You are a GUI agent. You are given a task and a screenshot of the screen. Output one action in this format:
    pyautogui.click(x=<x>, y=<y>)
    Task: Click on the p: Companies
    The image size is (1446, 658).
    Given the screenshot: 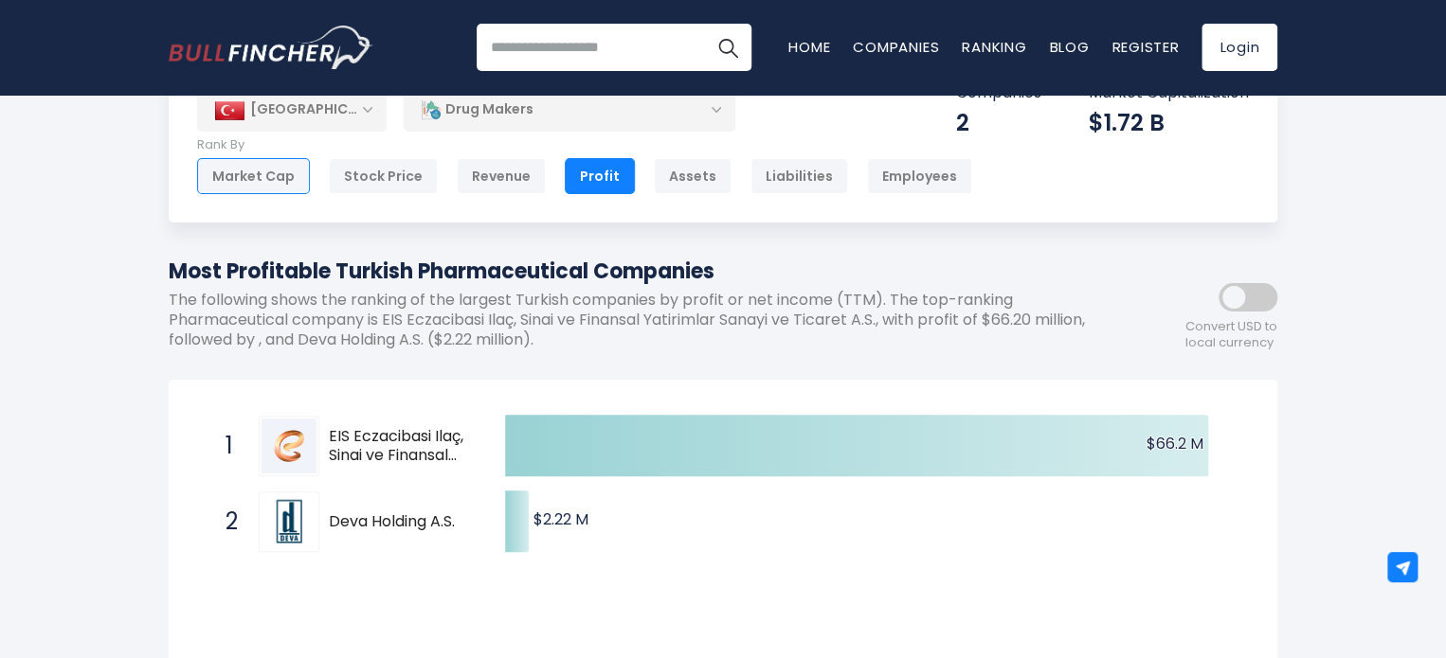 What is the action you would take?
    pyautogui.click(x=999, y=93)
    